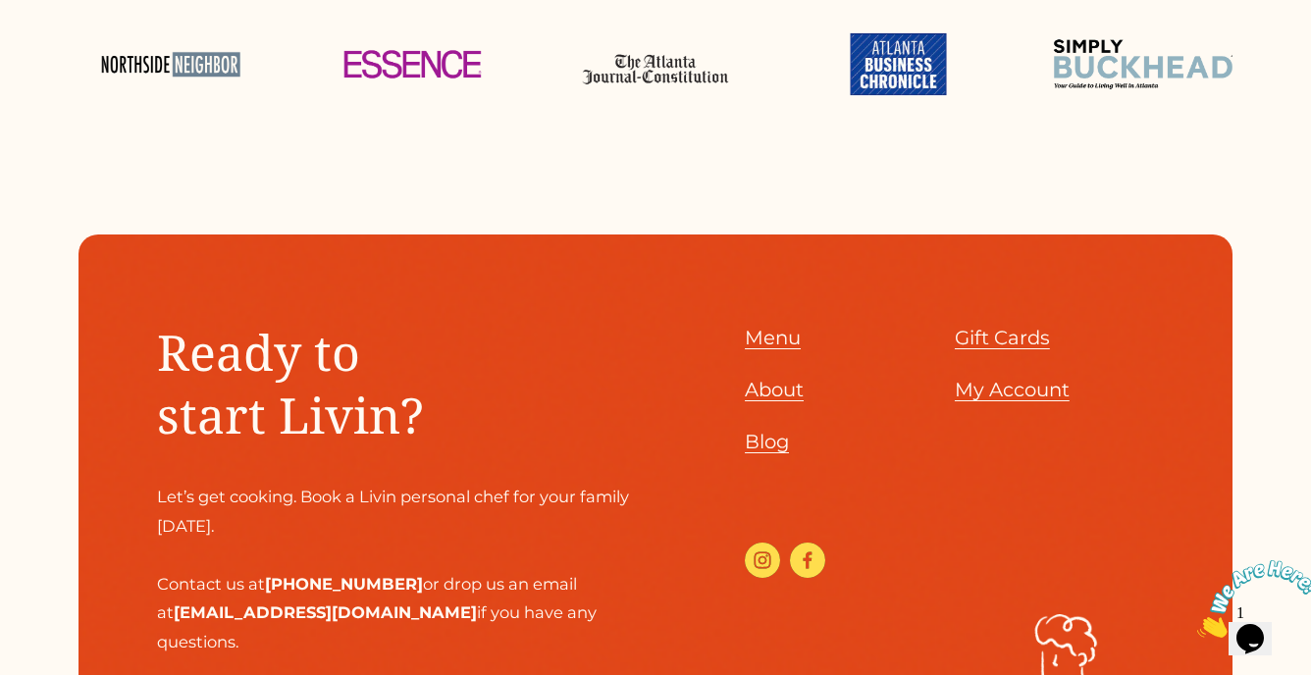 The width and height of the screenshot is (1311, 675). I want to click on img: Chat attention grabber, so click(69, 46).